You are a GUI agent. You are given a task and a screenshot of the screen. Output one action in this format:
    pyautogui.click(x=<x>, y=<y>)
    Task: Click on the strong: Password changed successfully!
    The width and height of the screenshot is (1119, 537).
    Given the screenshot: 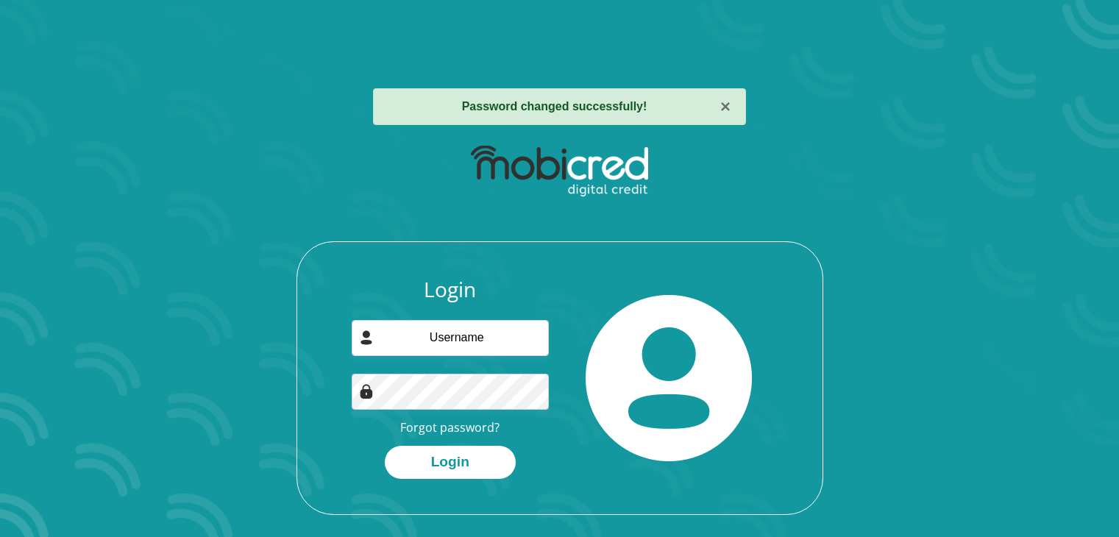 What is the action you would take?
    pyautogui.click(x=555, y=106)
    